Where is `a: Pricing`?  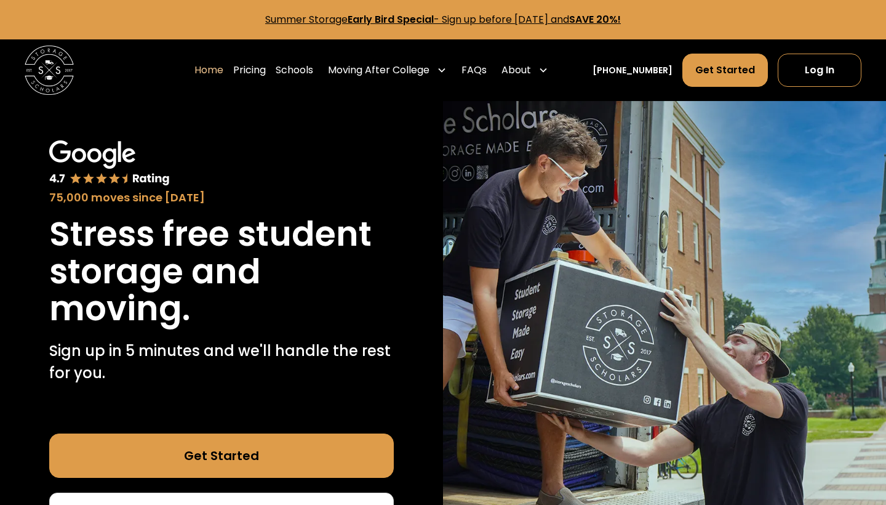
a: Pricing is located at coordinates (249, 70).